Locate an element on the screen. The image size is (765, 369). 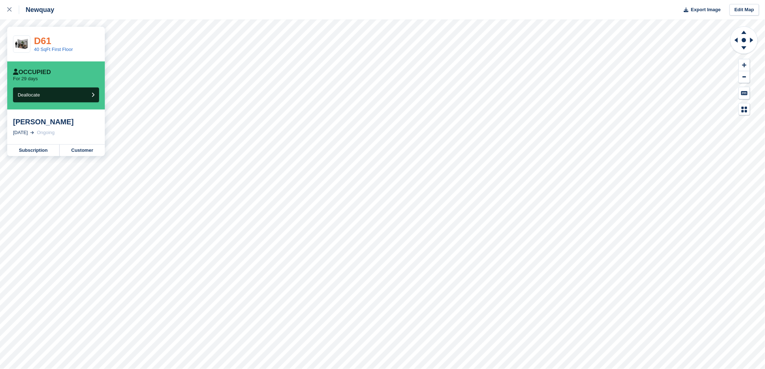
div: Newquay is located at coordinates (37, 10).